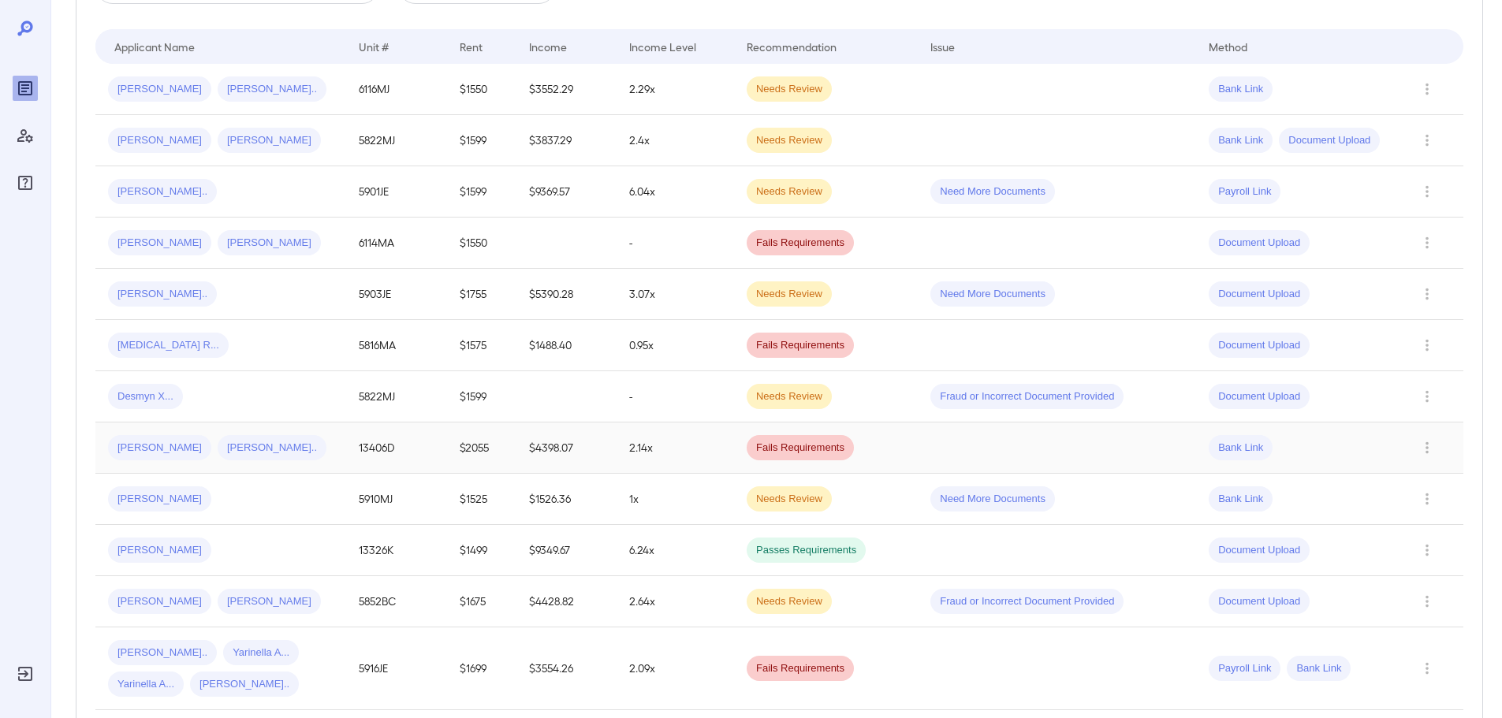 This screenshot has height=718, width=1502. I want to click on td: $9349.67, so click(566, 551).